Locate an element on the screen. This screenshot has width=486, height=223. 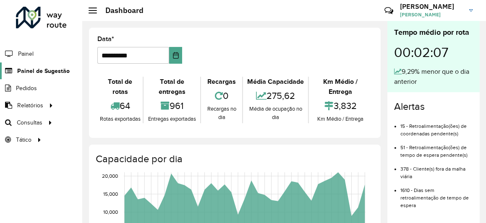
li: 1610 - Dias sem retroalimentação de tempo de espera is located at coordinates (436, 195).